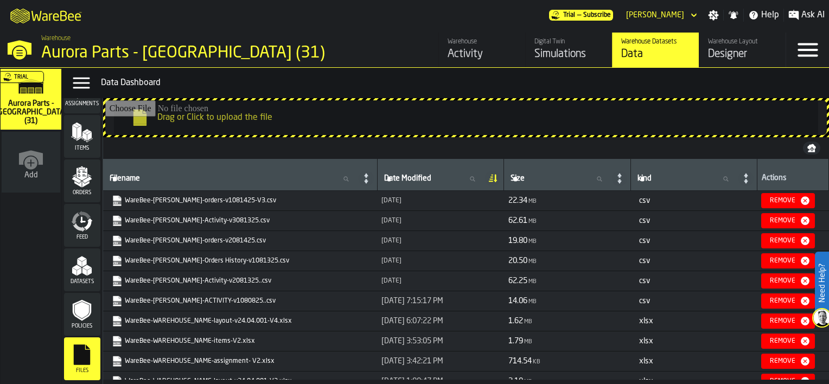 Image resolution: width=829 pixels, height=384 pixels. Describe the element at coordinates (515, 341) in the screenshot. I see `span: 1.79` at that location.